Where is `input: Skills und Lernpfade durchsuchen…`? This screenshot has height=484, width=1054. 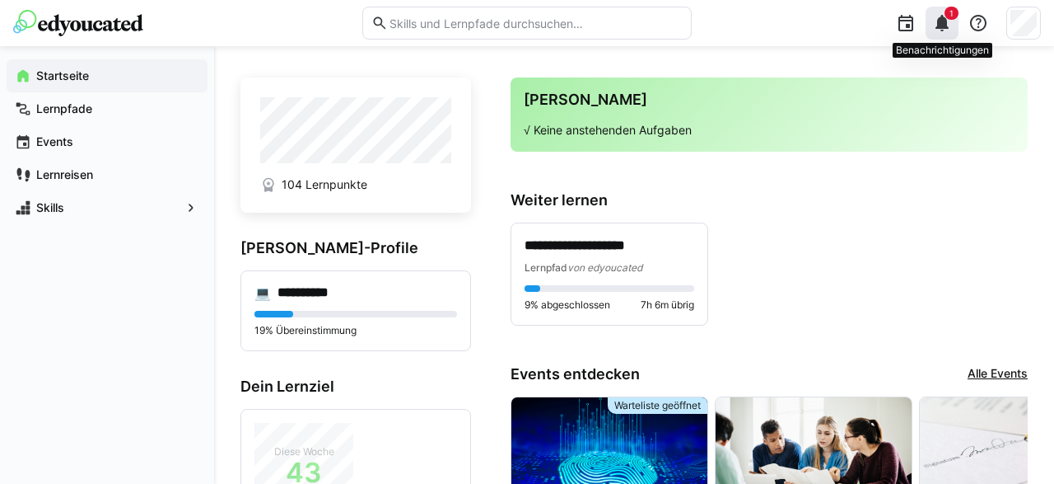
input: Skills und Lernpfade durchsuchen… is located at coordinates (535, 23).